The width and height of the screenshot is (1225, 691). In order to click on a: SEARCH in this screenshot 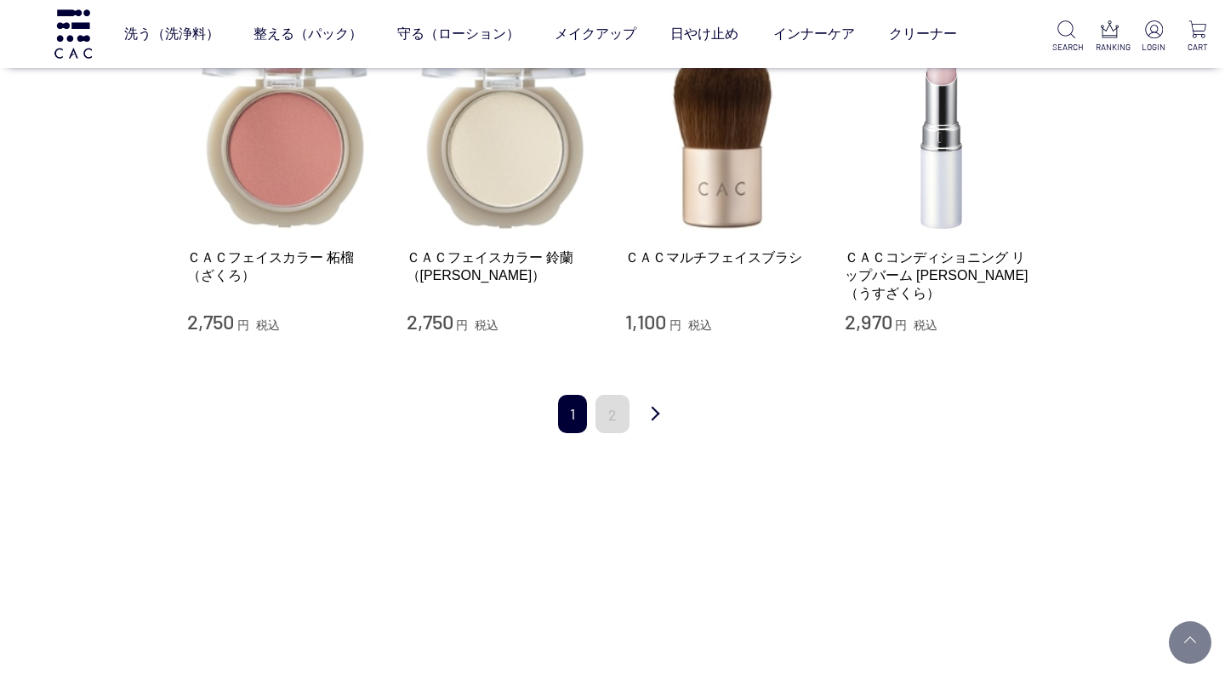, I will do `click(1066, 37)`.